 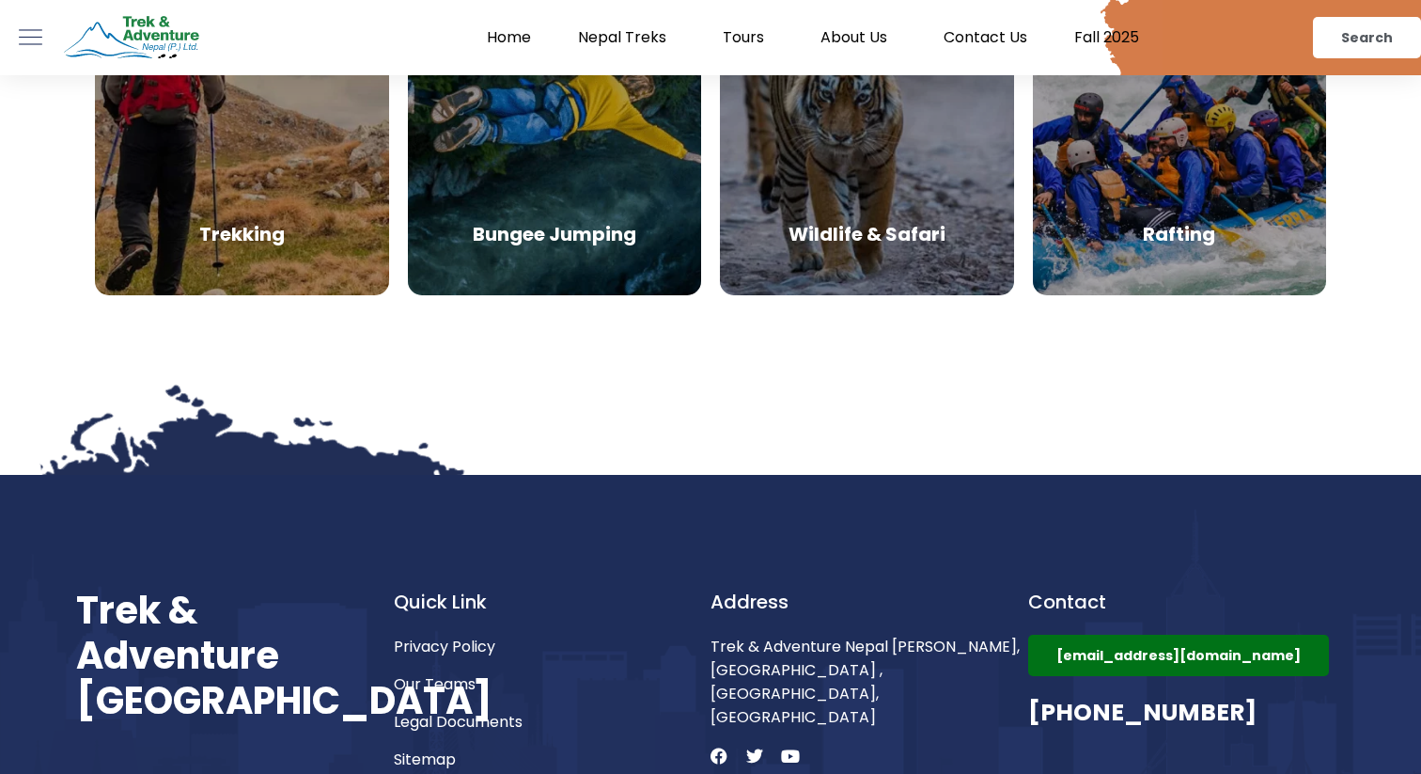 What do you see at coordinates (627, 38) in the screenshot?
I see `a: Nepal Treks` at bounding box center [627, 38].